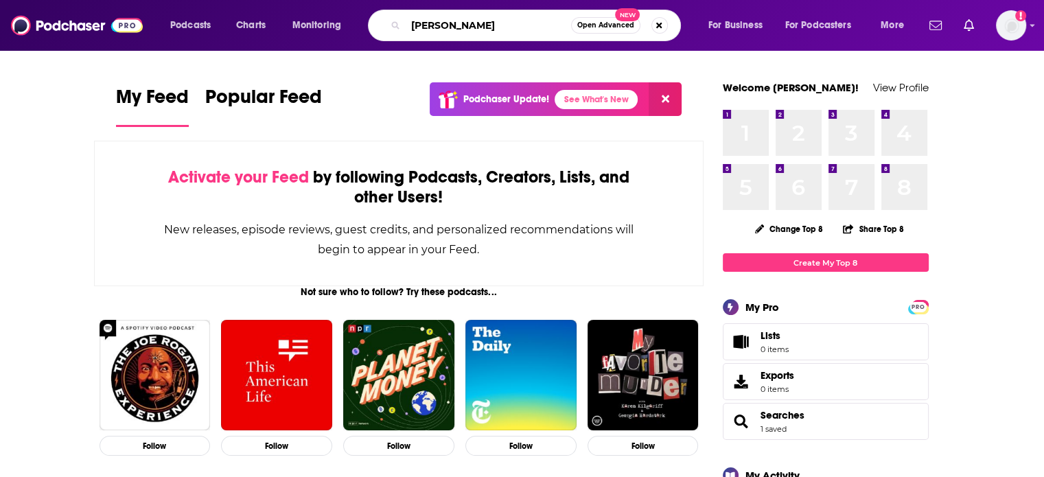 The height and width of the screenshot is (477, 1044). Describe the element at coordinates (152, 101) in the screenshot. I see `span: My Feed` at that location.